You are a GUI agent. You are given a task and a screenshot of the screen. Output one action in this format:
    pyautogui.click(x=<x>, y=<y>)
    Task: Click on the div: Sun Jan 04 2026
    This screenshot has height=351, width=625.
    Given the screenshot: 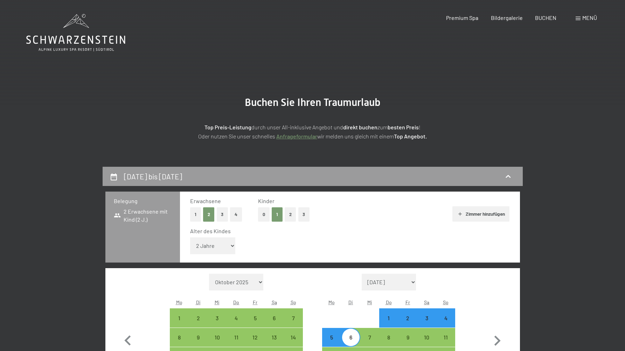 What is the action you would take?
    pyautogui.click(x=446, y=318)
    